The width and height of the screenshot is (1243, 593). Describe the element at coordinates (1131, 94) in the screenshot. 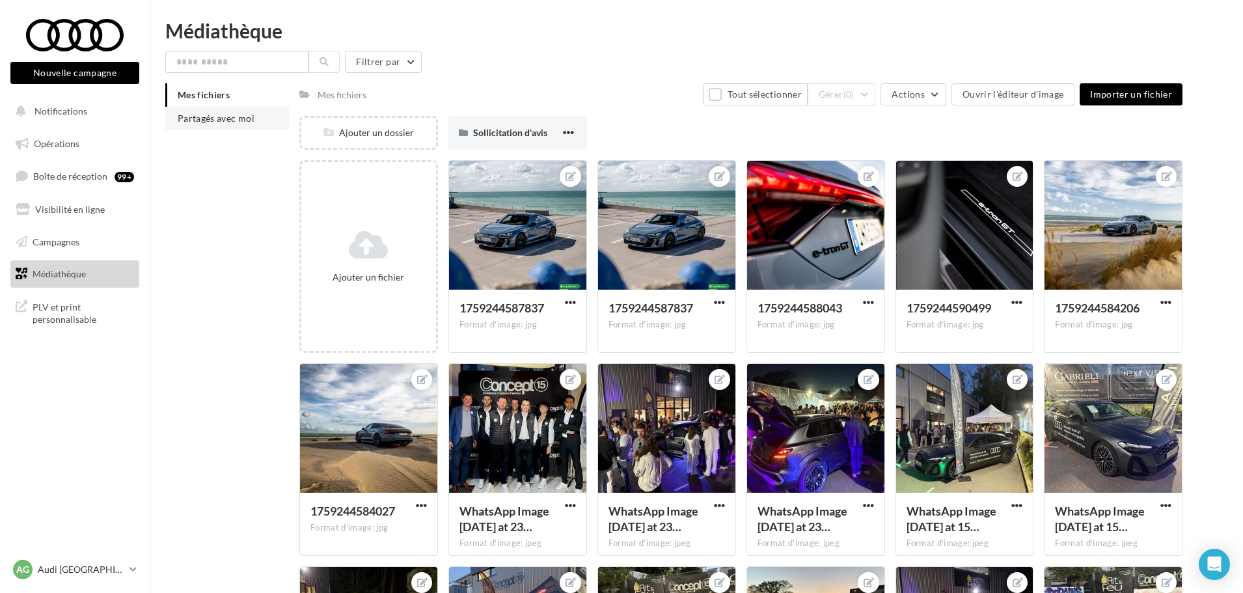

I see `span: Importer un fichier` at that location.